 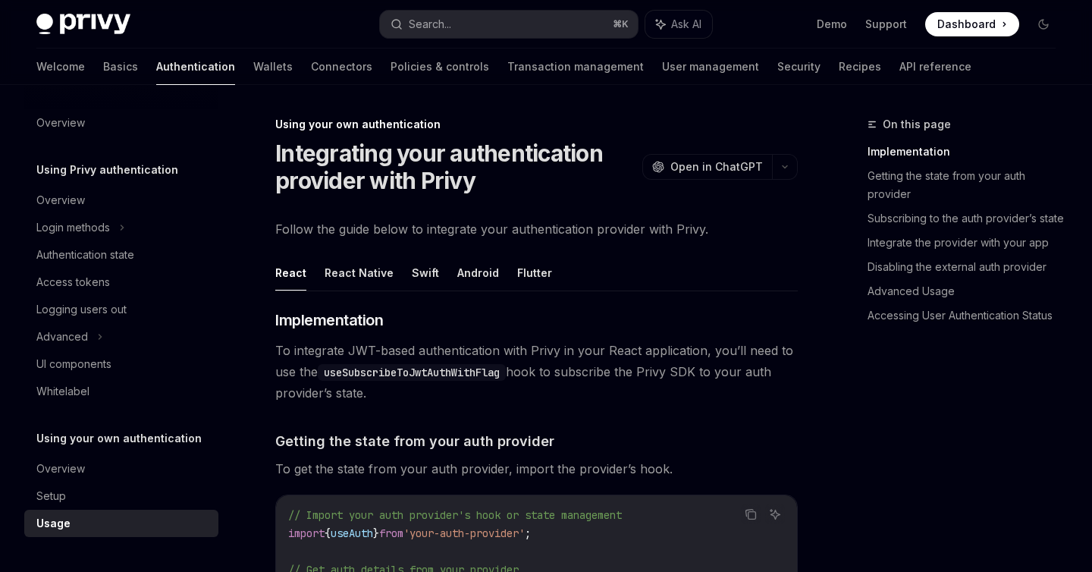 I want to click on a: User management, so click(x=711, y=67).